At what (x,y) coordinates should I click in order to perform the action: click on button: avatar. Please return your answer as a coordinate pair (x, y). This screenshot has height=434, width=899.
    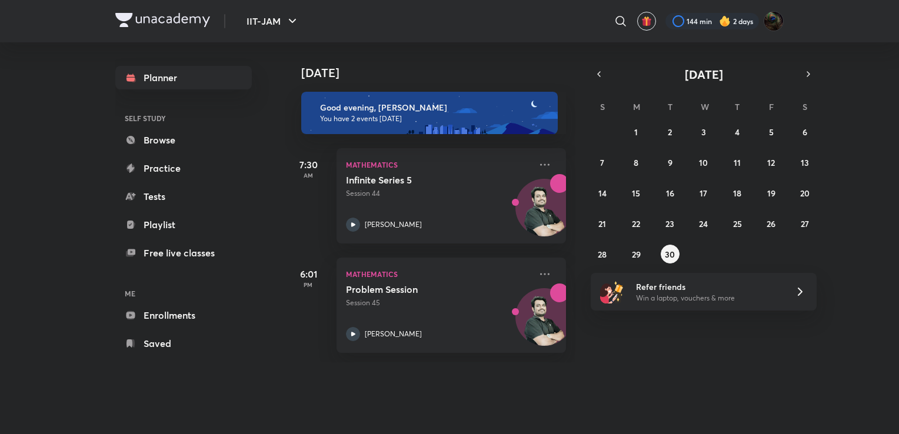
    Looking at the image, I should click on (647, 21).